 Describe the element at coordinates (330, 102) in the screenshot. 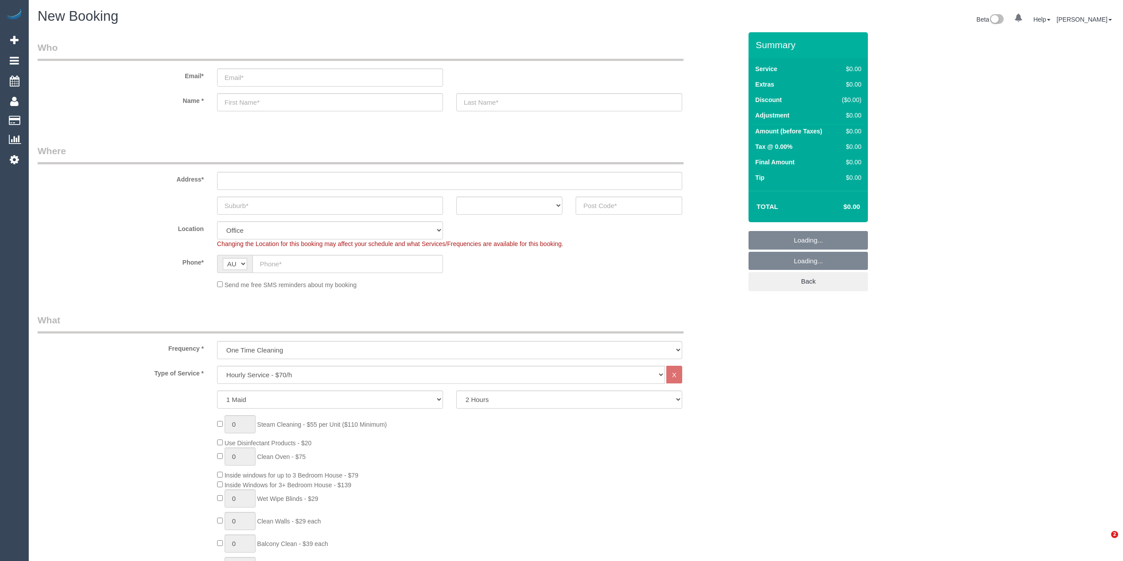

I see `input: First Name*` at that location.